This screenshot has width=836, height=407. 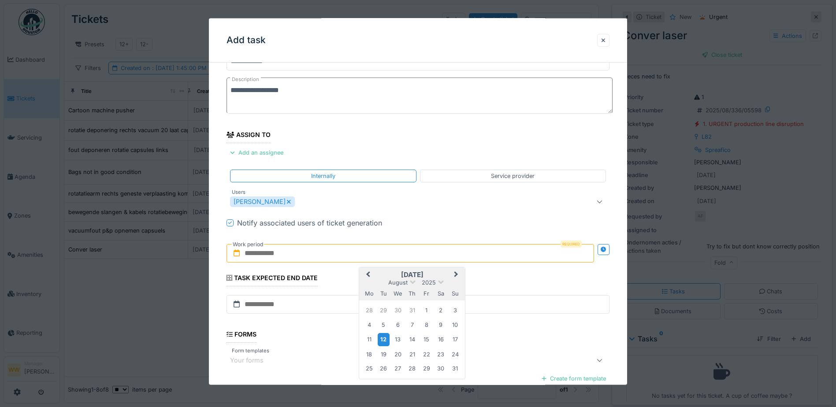 I want to click on div: Choose Sunday, 24 August 2025, so click(x=455, y=354).